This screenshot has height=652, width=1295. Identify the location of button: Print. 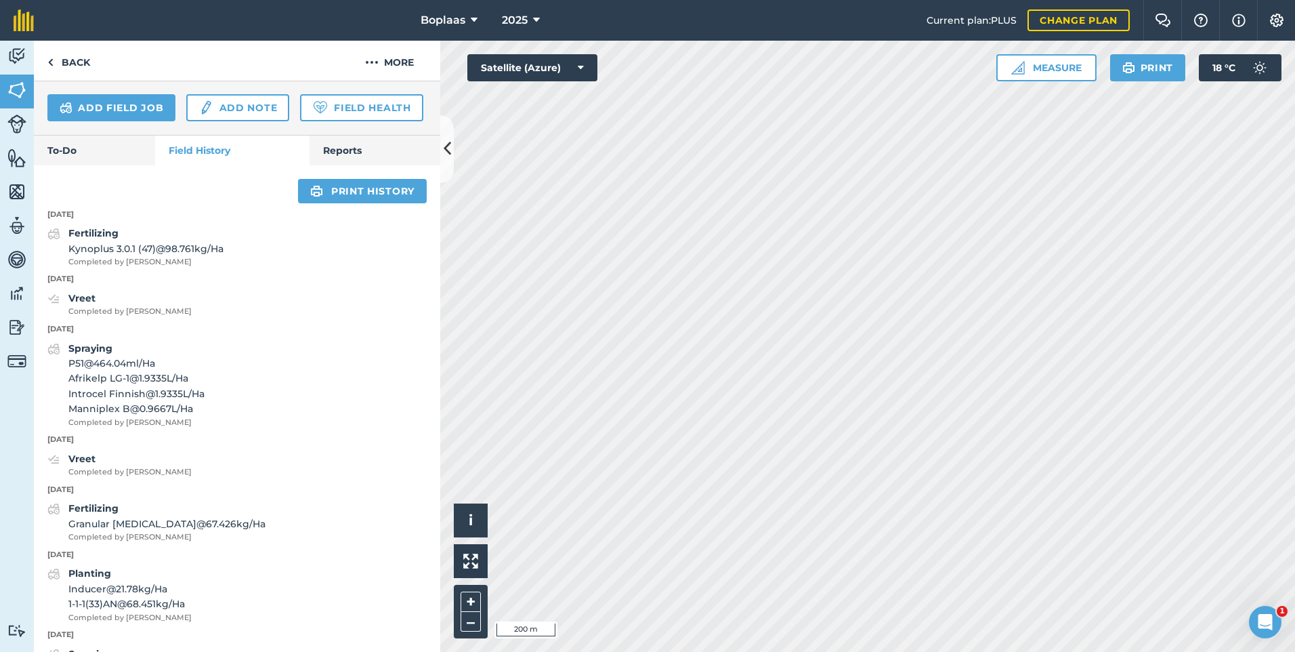
(1148, 68).